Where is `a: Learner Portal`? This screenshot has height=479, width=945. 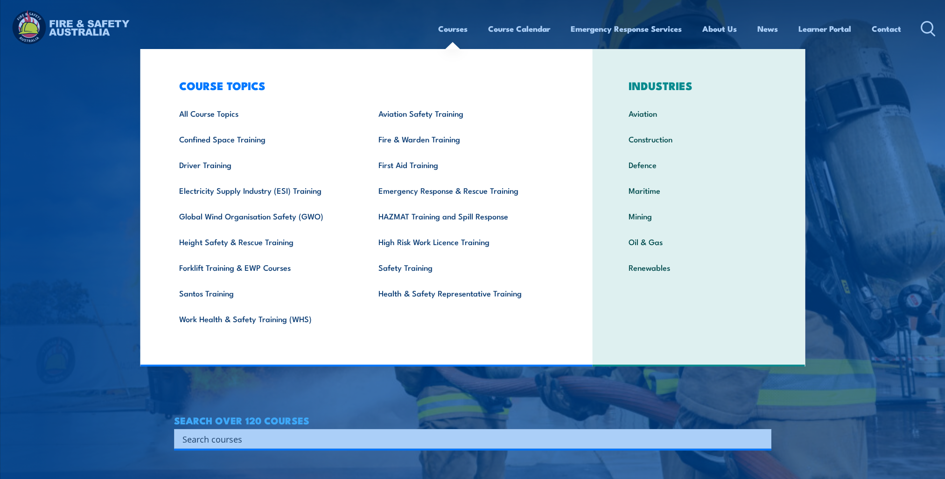 a: Learner Portal is located at coordinates (825, 28).